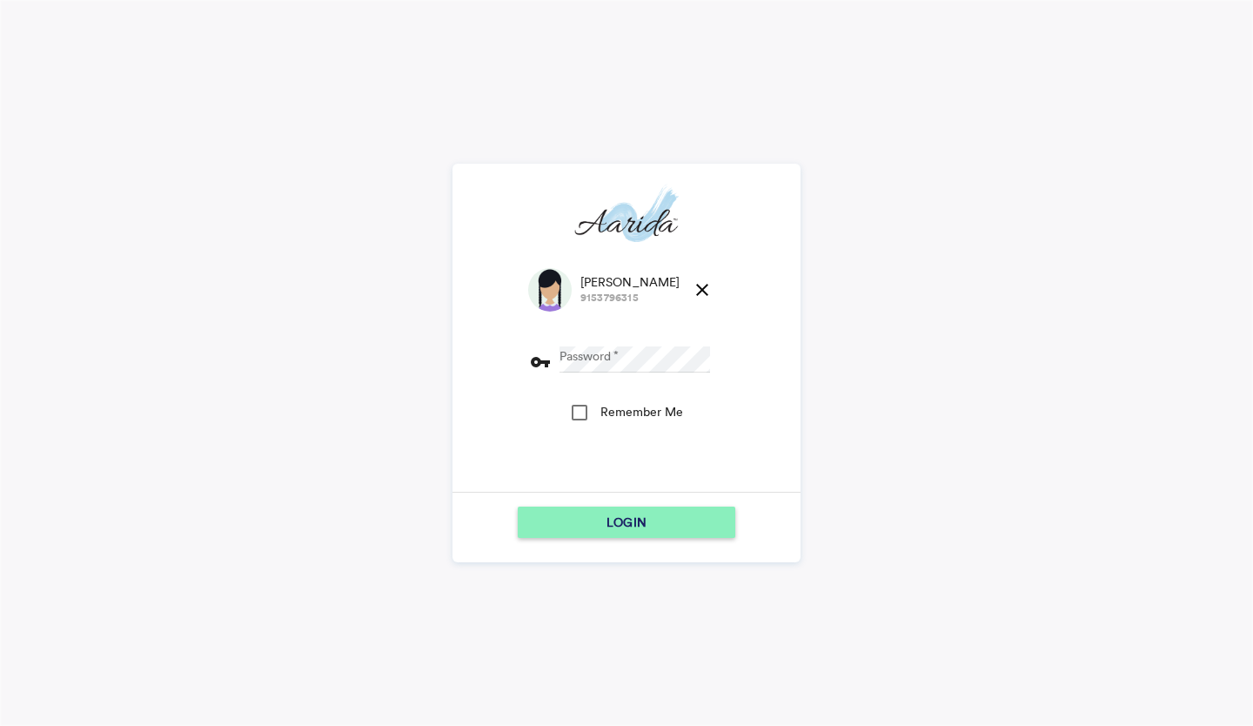 Image resolution: width=1253 pixels, height=726 pixels. I want to click on img: default.png, so click(550, 290).